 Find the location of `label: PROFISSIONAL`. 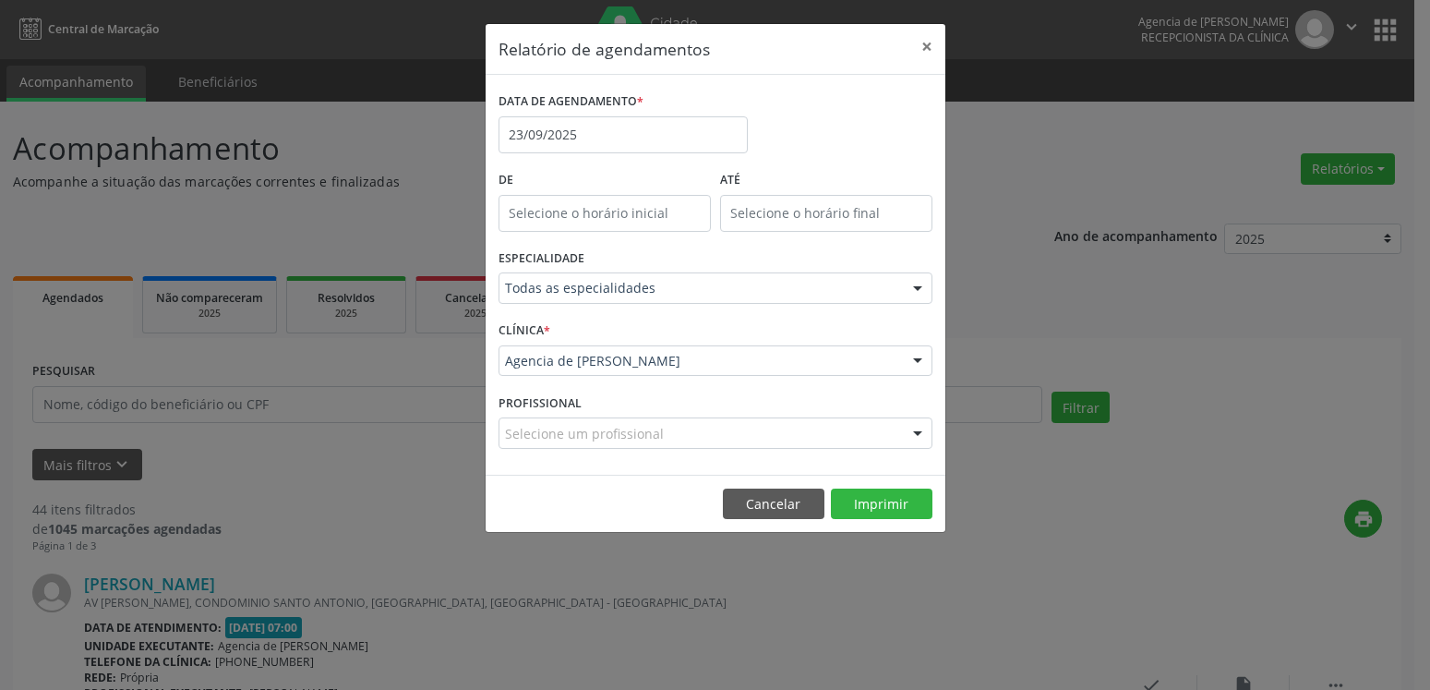

label: PROFISSIONAL is located at coordinates (540, 402).